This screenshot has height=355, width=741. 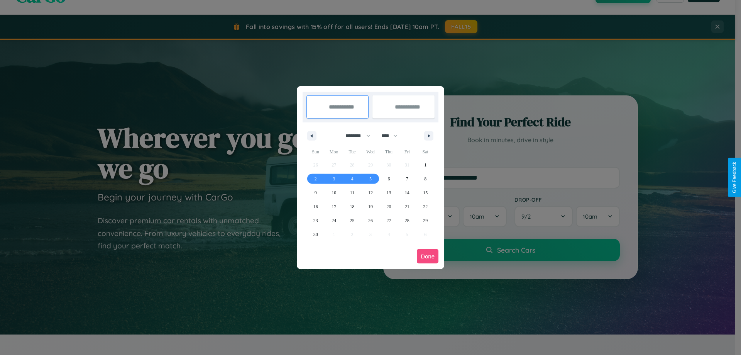 I want to click on button: 8, so click(x=425, y=179).